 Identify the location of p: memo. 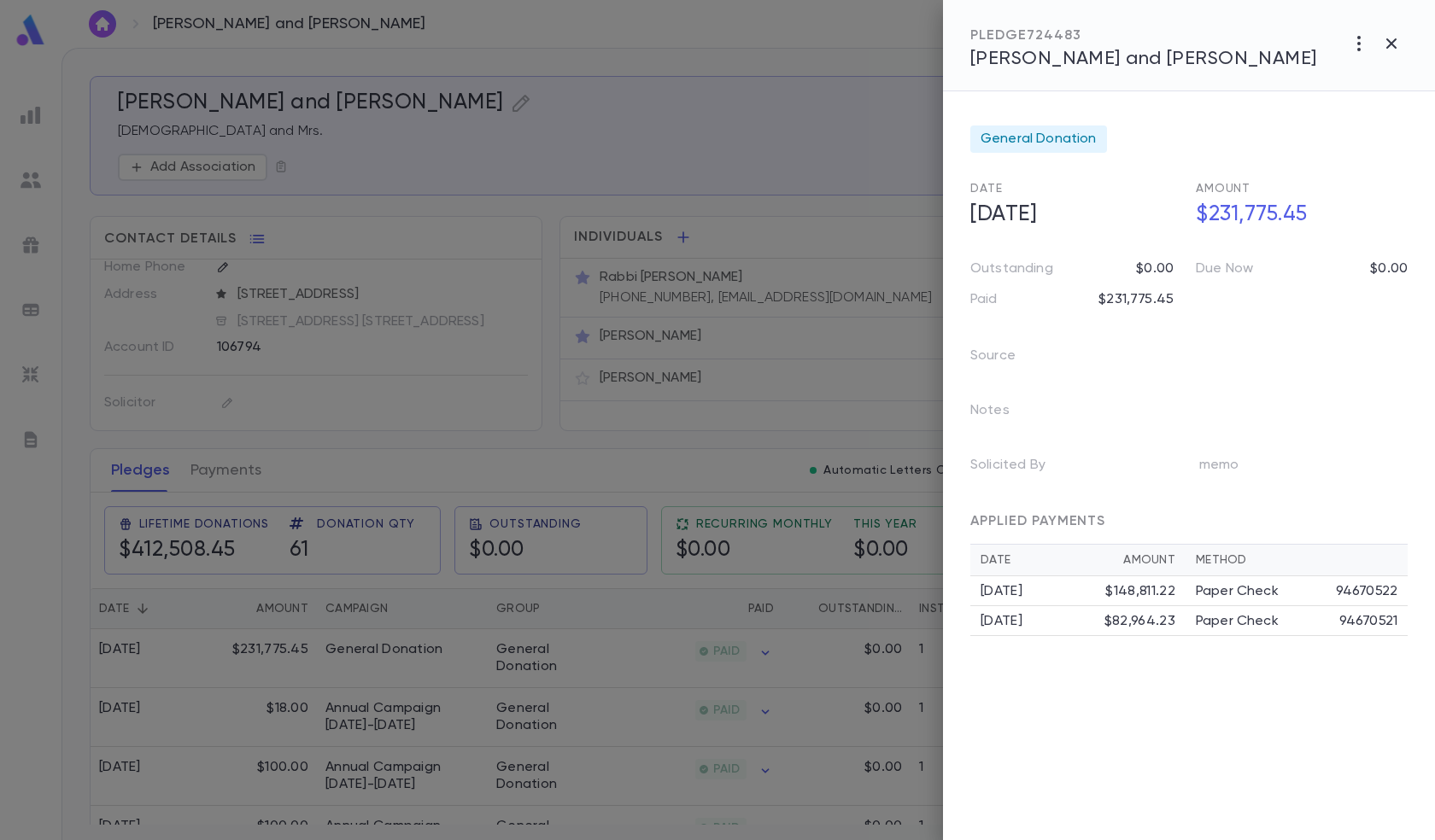
(1233, 469).